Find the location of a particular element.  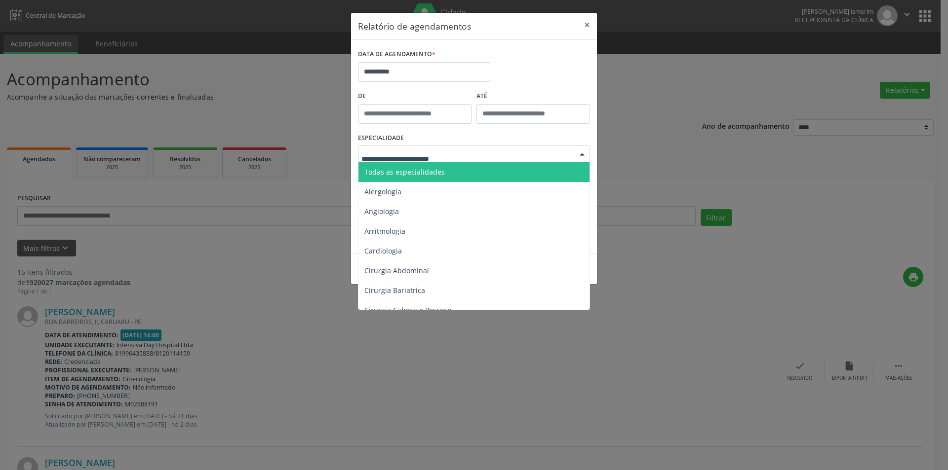

span: Cirurgia Cabeça e Pescoço is located at coordinates (408, 310).